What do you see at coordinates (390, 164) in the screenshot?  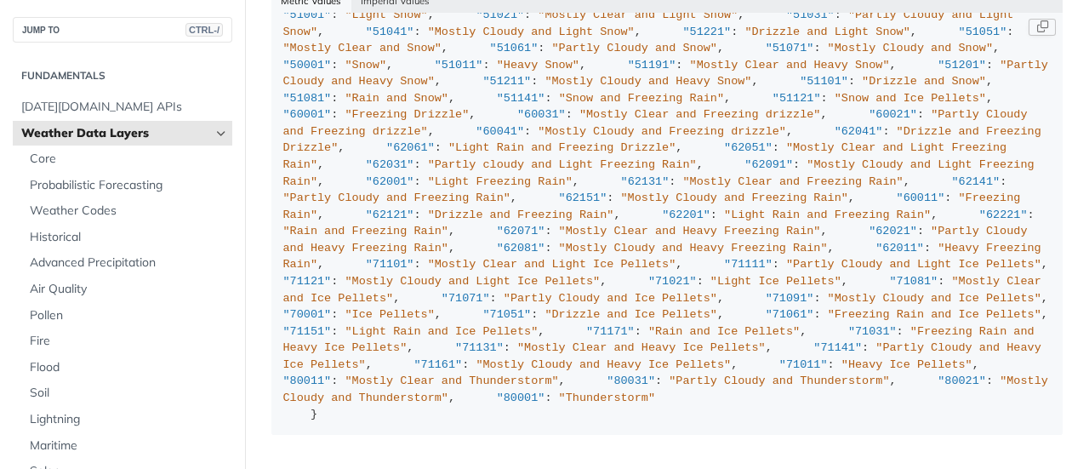 I see `span: "62031"` at bounding box center [390, 164].